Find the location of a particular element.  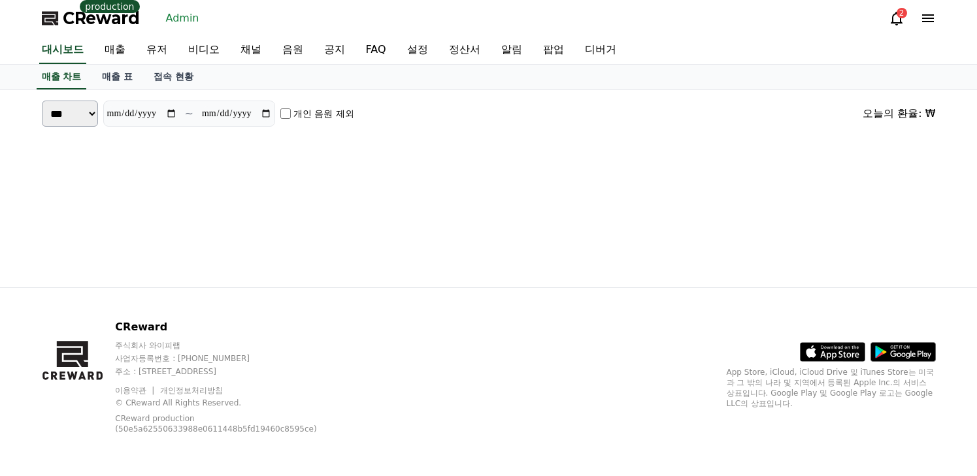

a: Settings is located at coordinates (210, 400).